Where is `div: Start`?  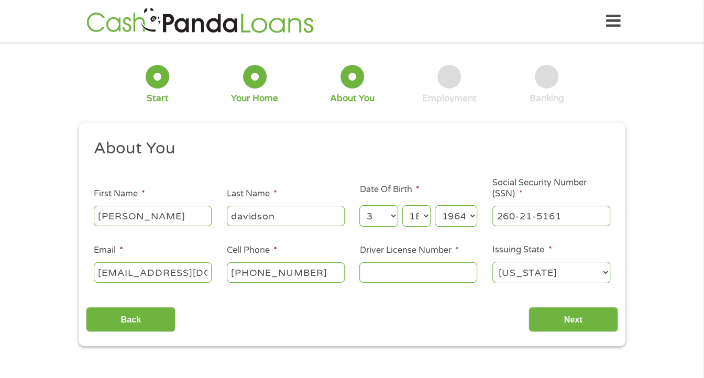
div: Start is located at coordinates (157, 98).